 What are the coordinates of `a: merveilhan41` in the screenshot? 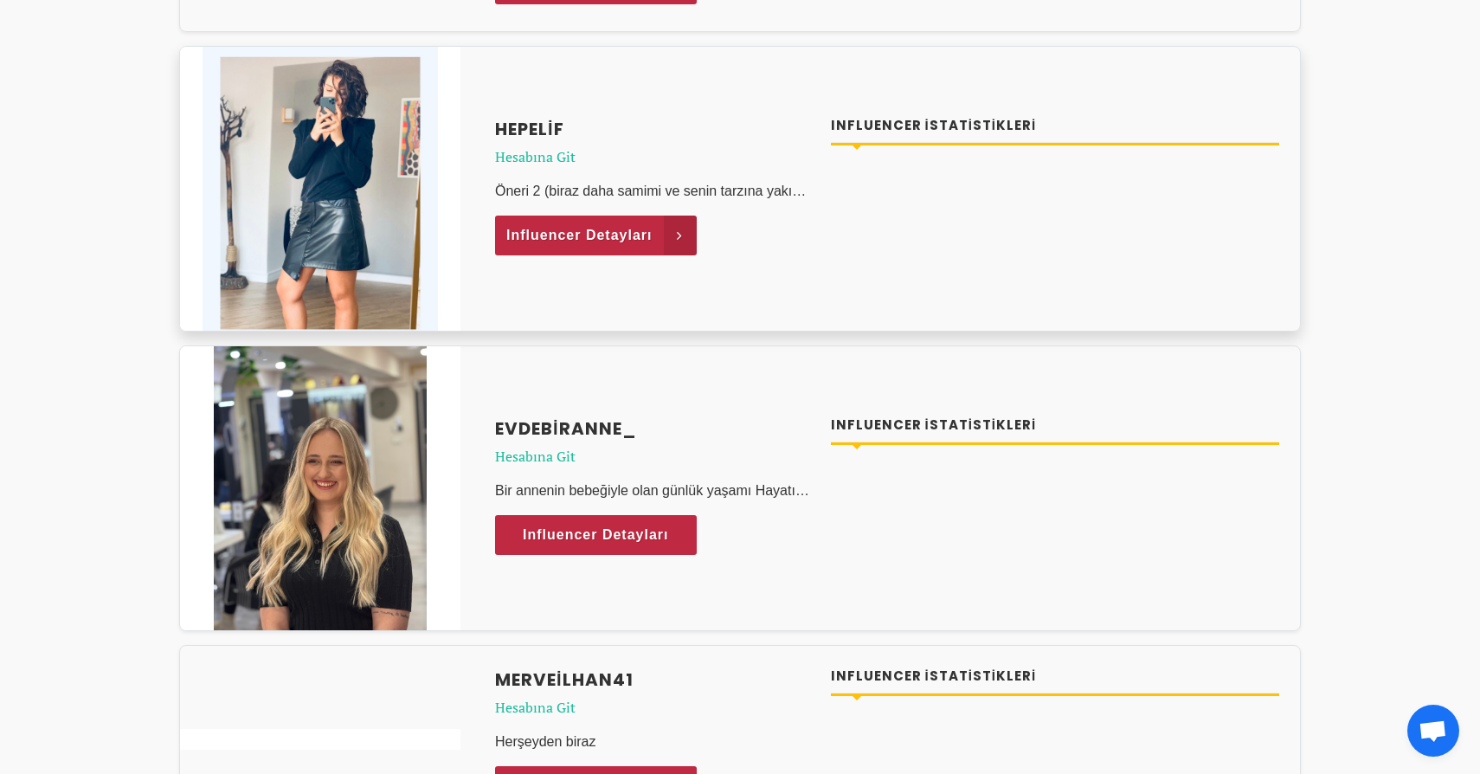 It's located at (652, 679).